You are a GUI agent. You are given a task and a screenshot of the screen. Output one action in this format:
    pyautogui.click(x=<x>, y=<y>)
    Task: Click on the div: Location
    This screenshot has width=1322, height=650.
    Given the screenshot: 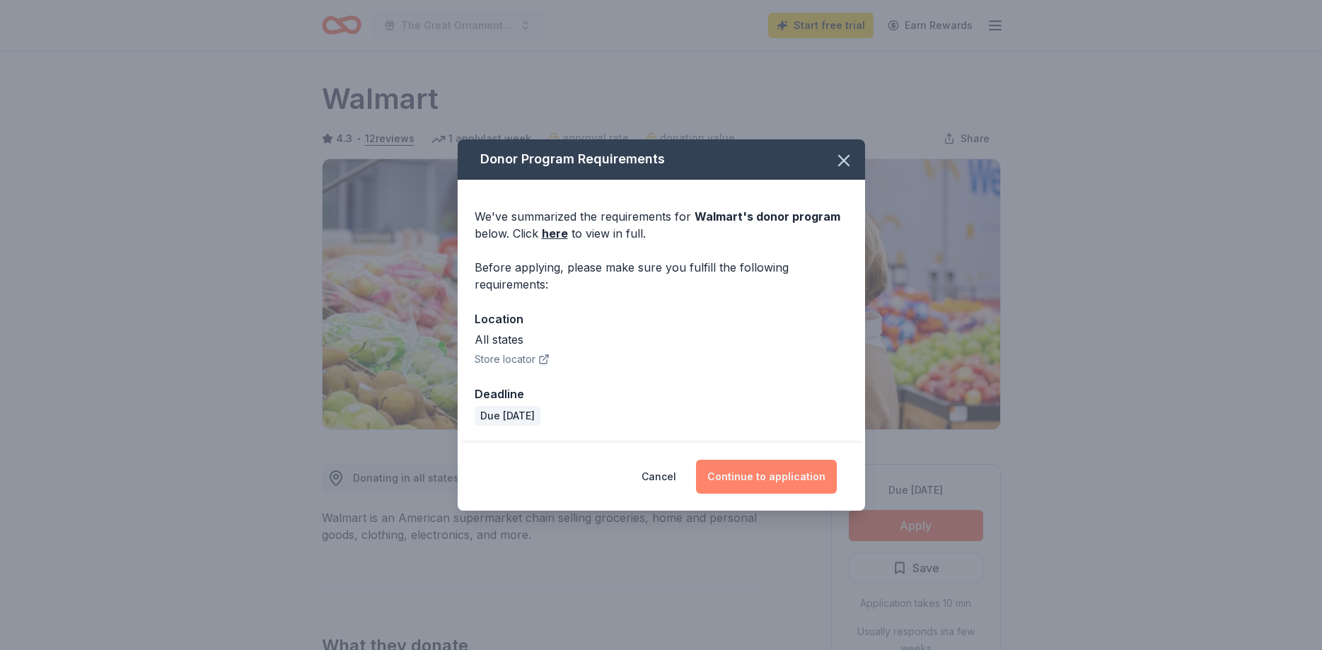 What is the action you would take?
    pyautogui.click(x=661, y=319)
    